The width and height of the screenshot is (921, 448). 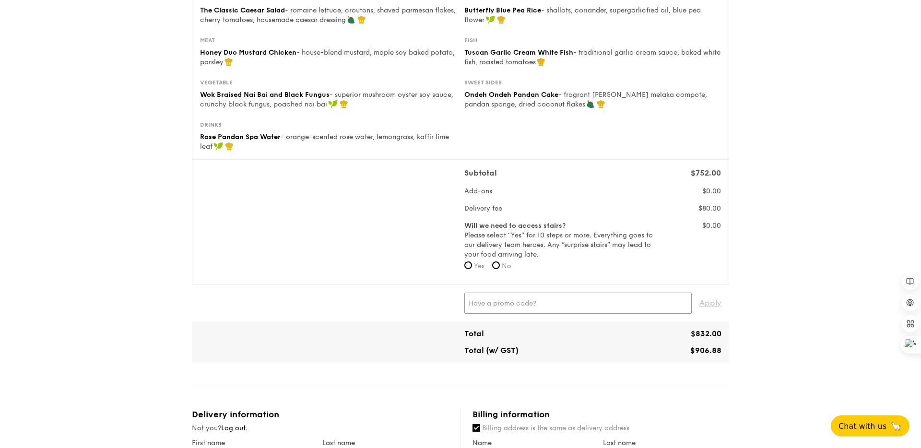 I want to click on input: Have a promo code?, so click(x=578, y=303).